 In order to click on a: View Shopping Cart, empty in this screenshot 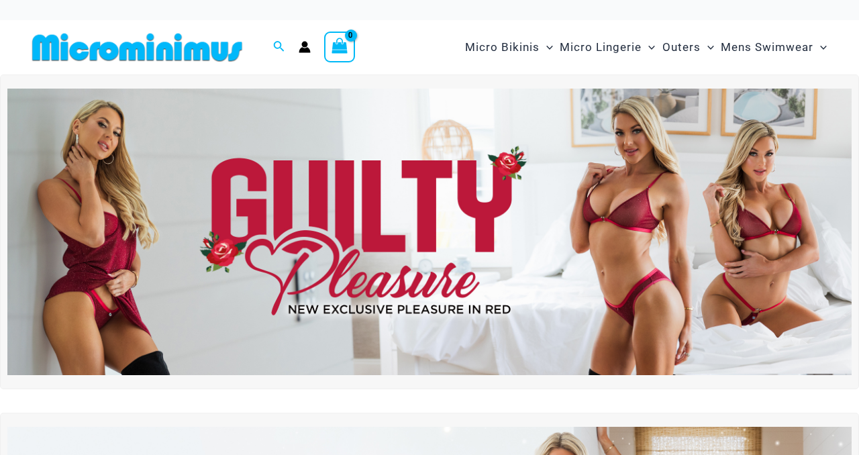, I will do `click(340, 47)`.